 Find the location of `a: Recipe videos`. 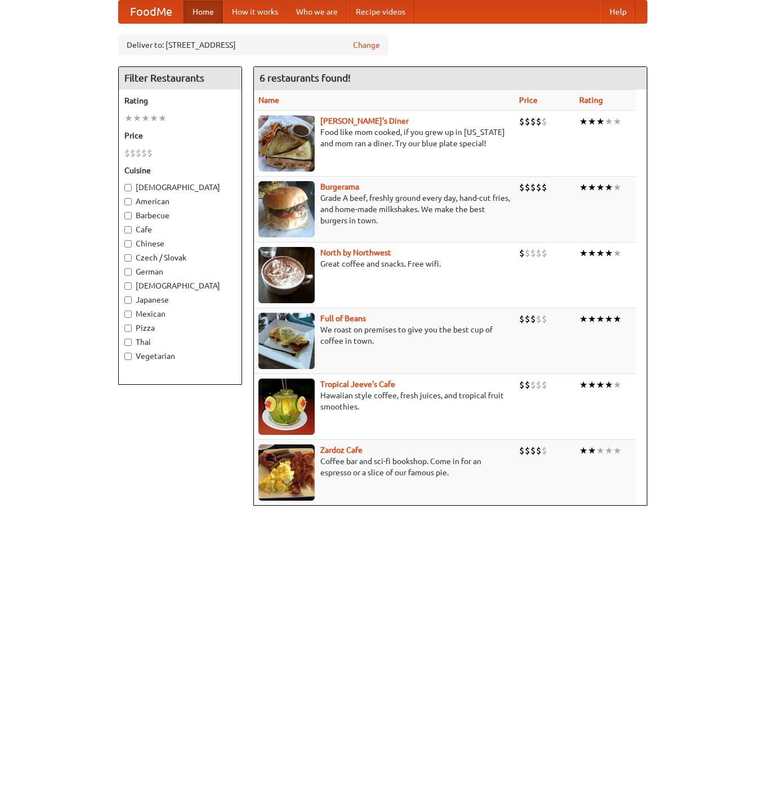

a: Recipe videos is located at coordinates (380, 12).